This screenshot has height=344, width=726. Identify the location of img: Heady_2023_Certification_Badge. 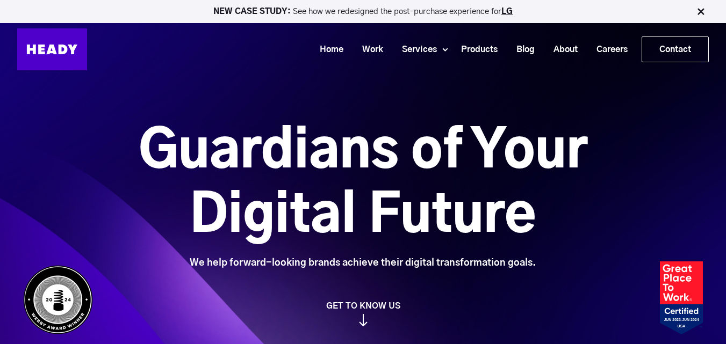
(681, 298).